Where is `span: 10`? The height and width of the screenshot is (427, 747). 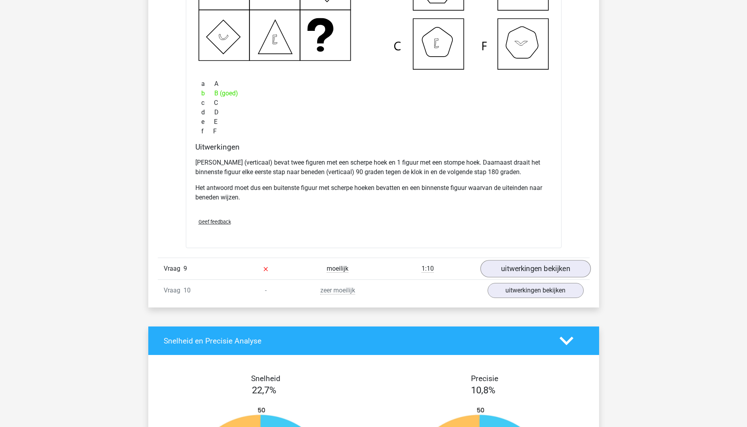
span: 10 is located at coordinates (187, 290).